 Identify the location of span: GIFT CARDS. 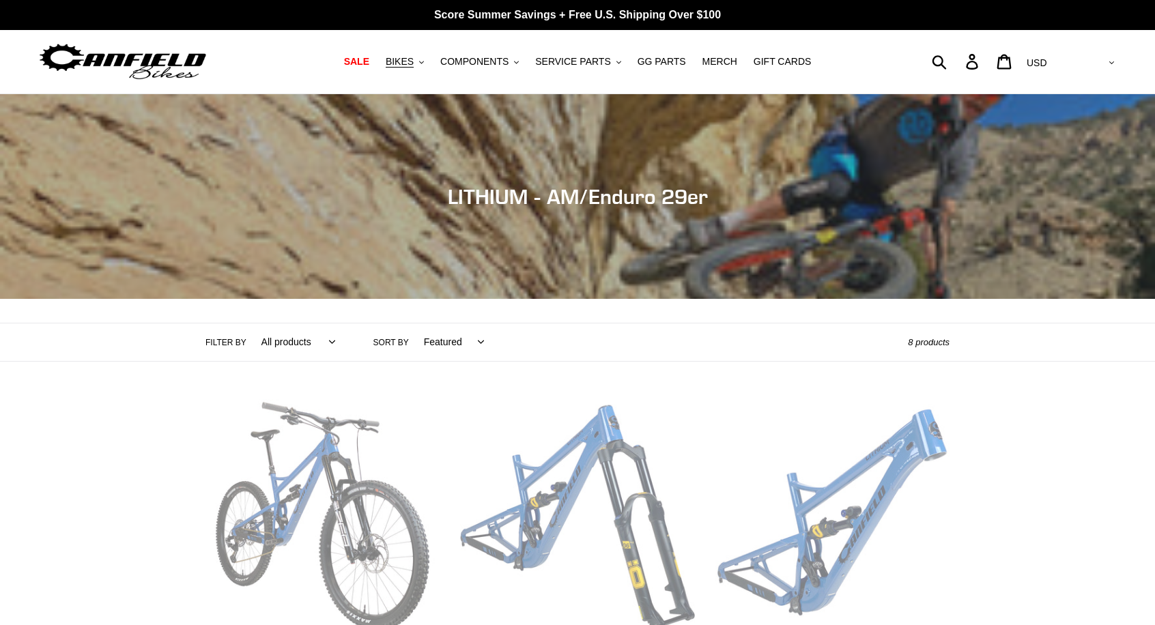
(782, 61).